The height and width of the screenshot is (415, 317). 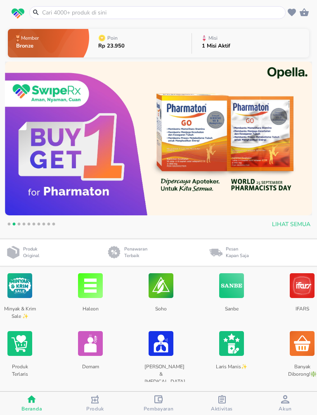 What do you see at coordinates (54, 225) in the screenshot?
I see `button: 10` at bounding box center [54, 225].